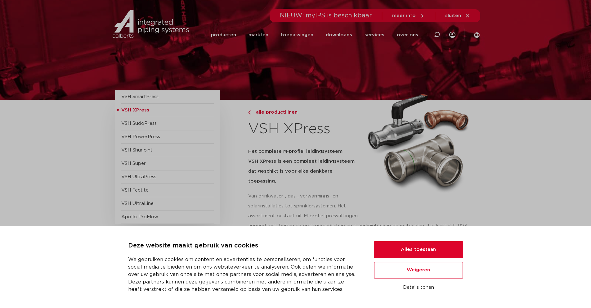 The width and height of the screenshot is (591, 308). What do you see at coordinates (339, 35) in the screenshot?
I see `a: downloads` at bounding box center [339, 35].